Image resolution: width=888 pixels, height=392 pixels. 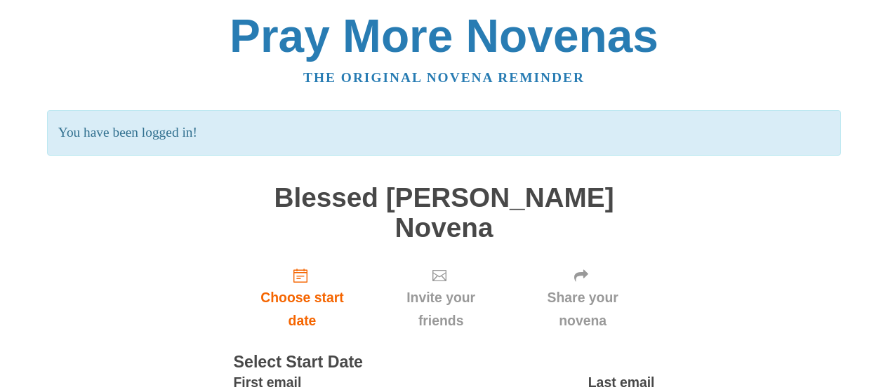 What do you see at coordinates (444, 36) in the screenshot?
I see `a: Pray More Novenas` at bounding box center [444, 36].